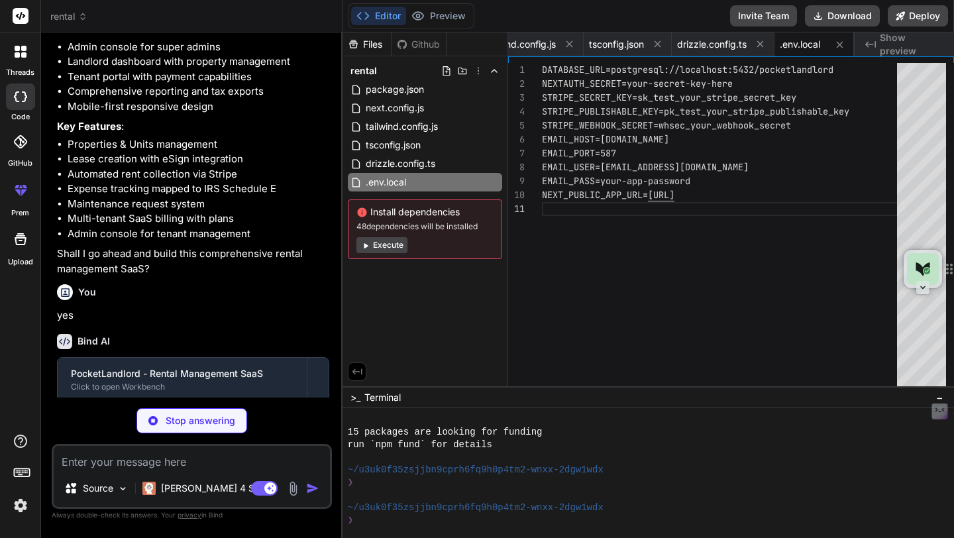 This screenshot has height=538, width=954. I want to click on span: next.config.js, so click(395, 108).